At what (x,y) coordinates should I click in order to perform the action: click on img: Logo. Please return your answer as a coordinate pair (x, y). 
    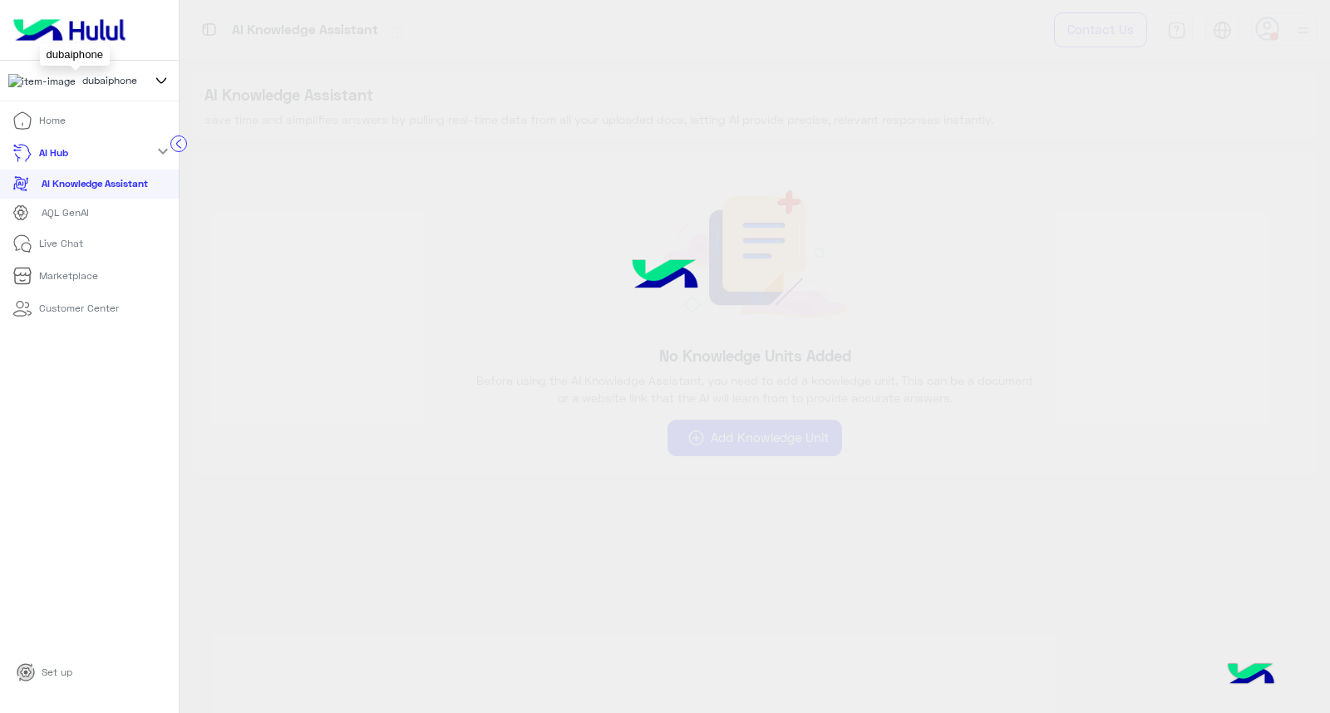
    Looking at the image, I should click on (69, 30).